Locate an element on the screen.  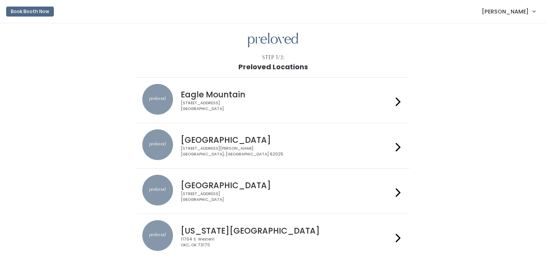
button: Book Booth Now is located at coordinates (30, 12).